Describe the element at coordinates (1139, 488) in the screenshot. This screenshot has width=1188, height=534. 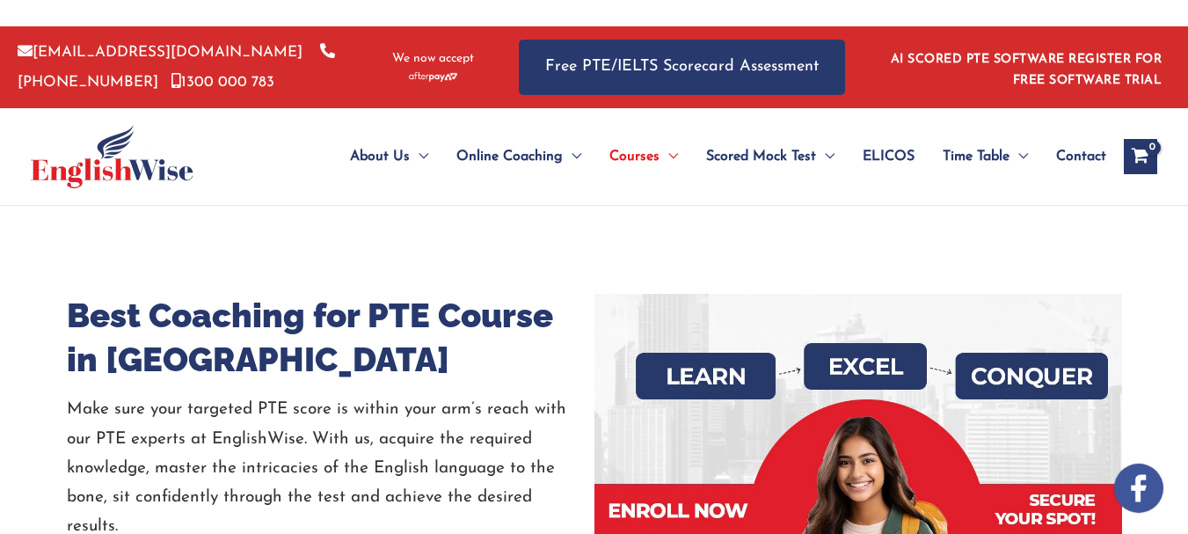
I see `img: white-facebook.png` at that location.